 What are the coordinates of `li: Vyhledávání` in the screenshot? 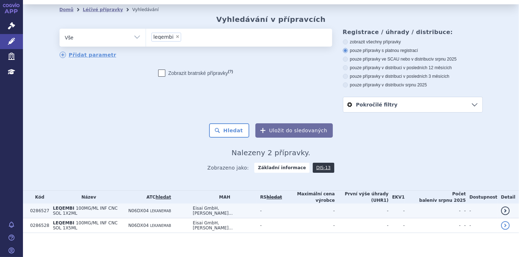 It's located at (150, 10).